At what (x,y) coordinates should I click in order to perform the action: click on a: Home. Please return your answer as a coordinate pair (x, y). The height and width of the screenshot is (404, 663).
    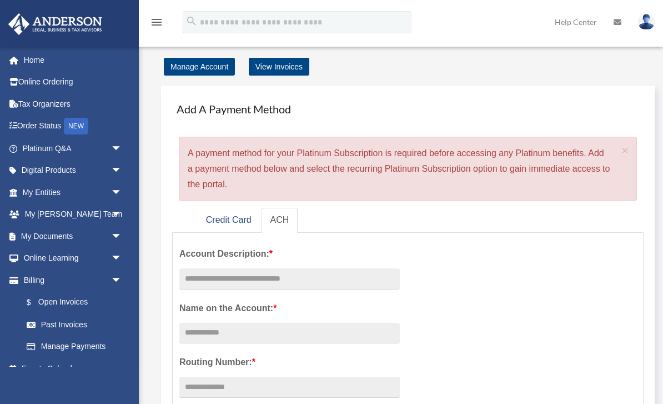
    Looking at the image, I should click on (73, 60).